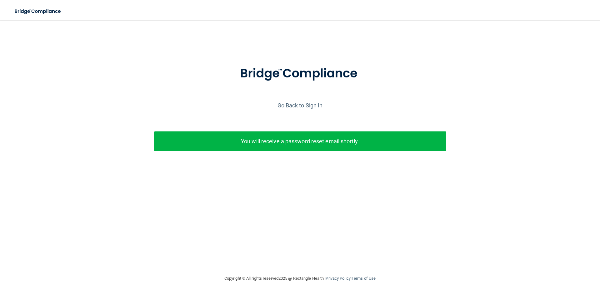 This screenshot has height=295, width=600. What do you see at coordinates (300, 105) in the screenshot?
I see `a: Go Back to Sign In` at bounding box center [300, 105].